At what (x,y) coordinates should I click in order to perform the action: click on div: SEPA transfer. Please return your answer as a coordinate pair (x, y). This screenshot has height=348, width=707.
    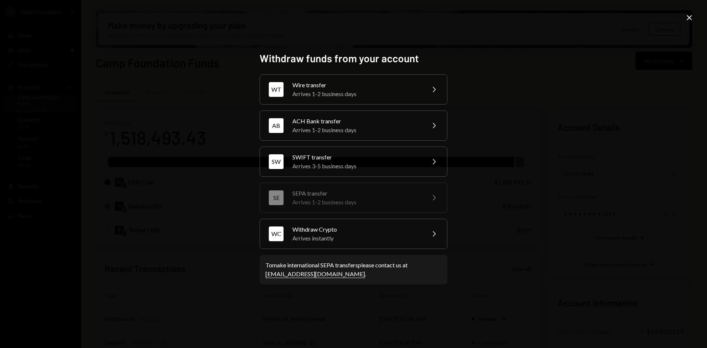
    Looking at the image, I should click on (356, 193).